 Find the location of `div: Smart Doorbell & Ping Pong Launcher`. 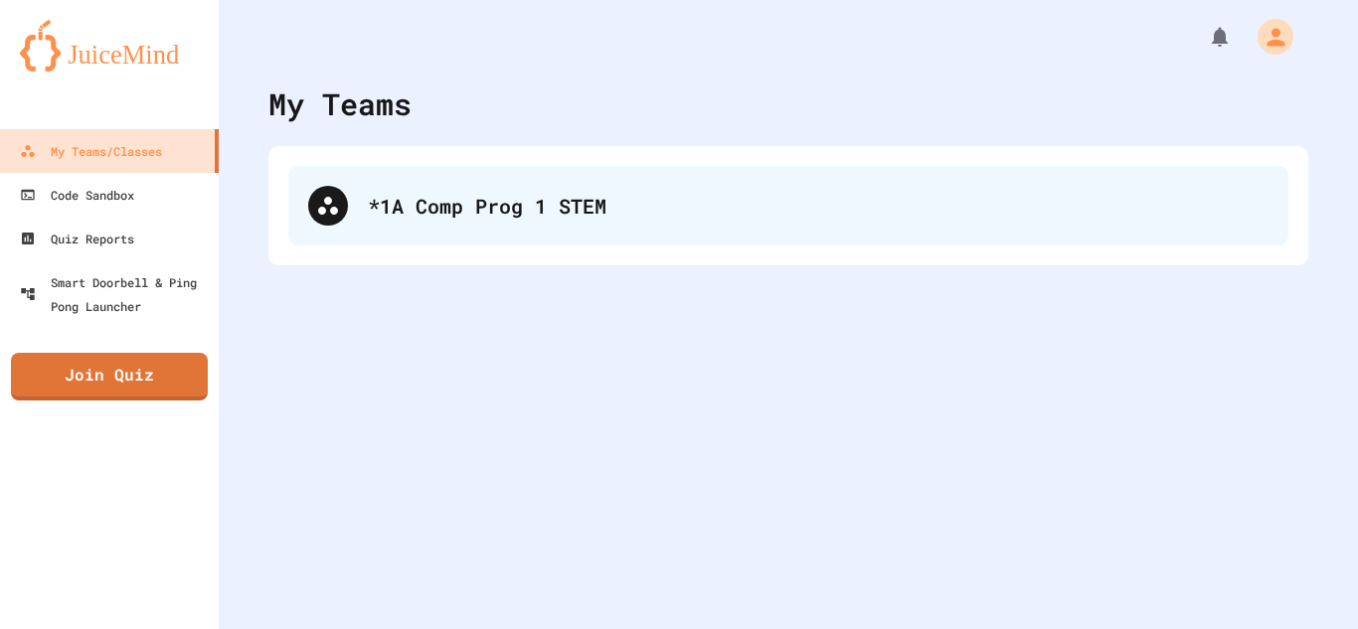

div: Smart Doorbell & Ping Pong Launcher is located at coordinates (115, 294).